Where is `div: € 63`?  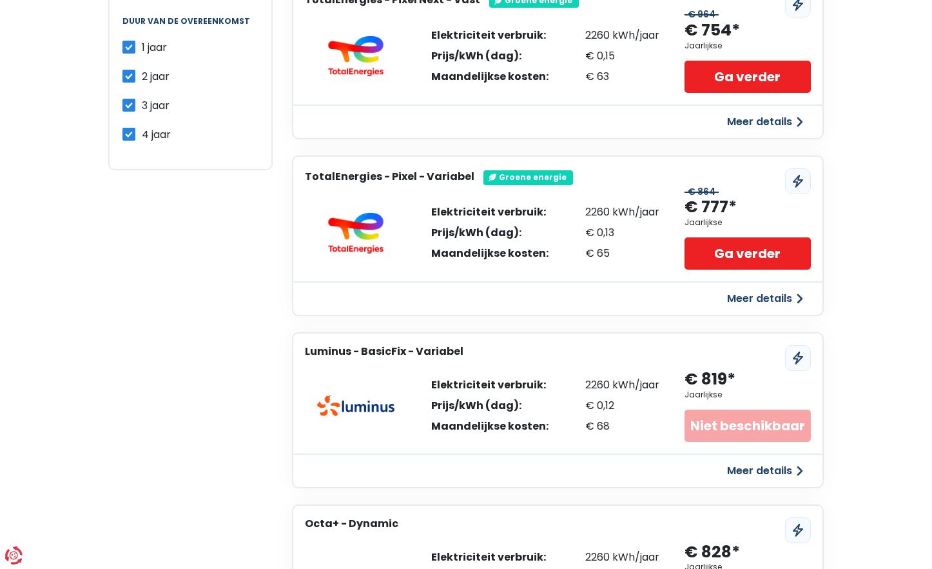 div: € 63 is located at coordinates (622, 77).